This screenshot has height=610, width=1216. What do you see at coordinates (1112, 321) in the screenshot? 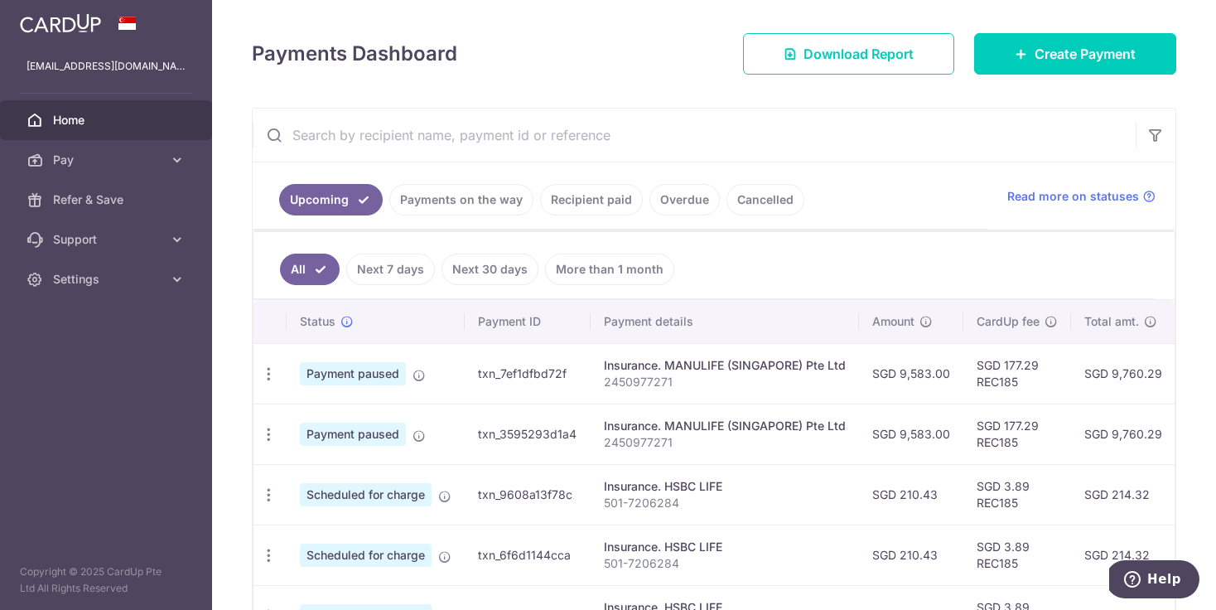
I see `span: Total amt.` at bounding box center [1112, 321].